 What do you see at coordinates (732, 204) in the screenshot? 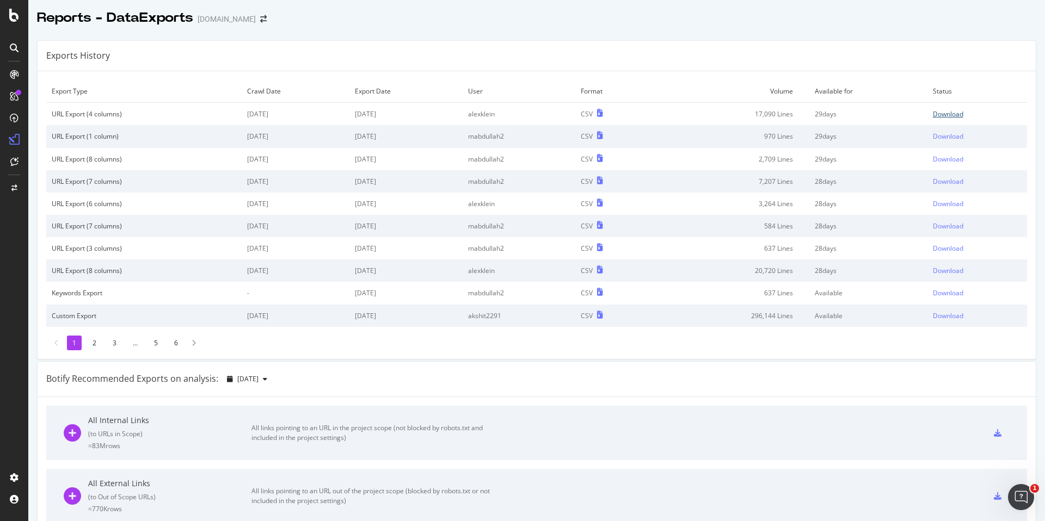
I see `td: 3,264 Lines` at bounding box center [732, 204].